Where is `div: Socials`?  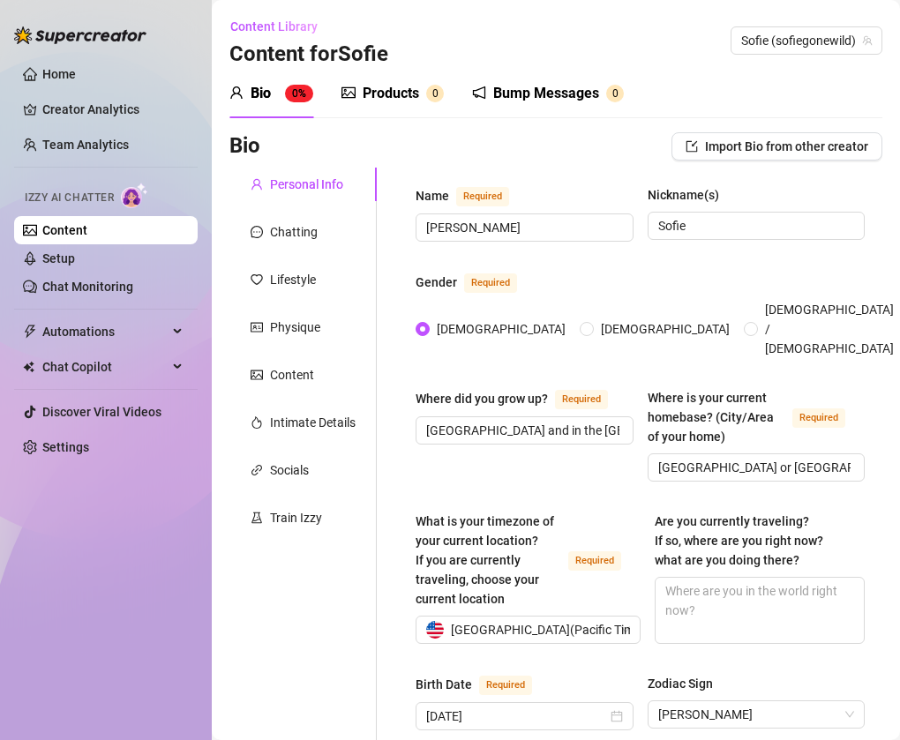
div: Socials is located at coordinates (289, 470).